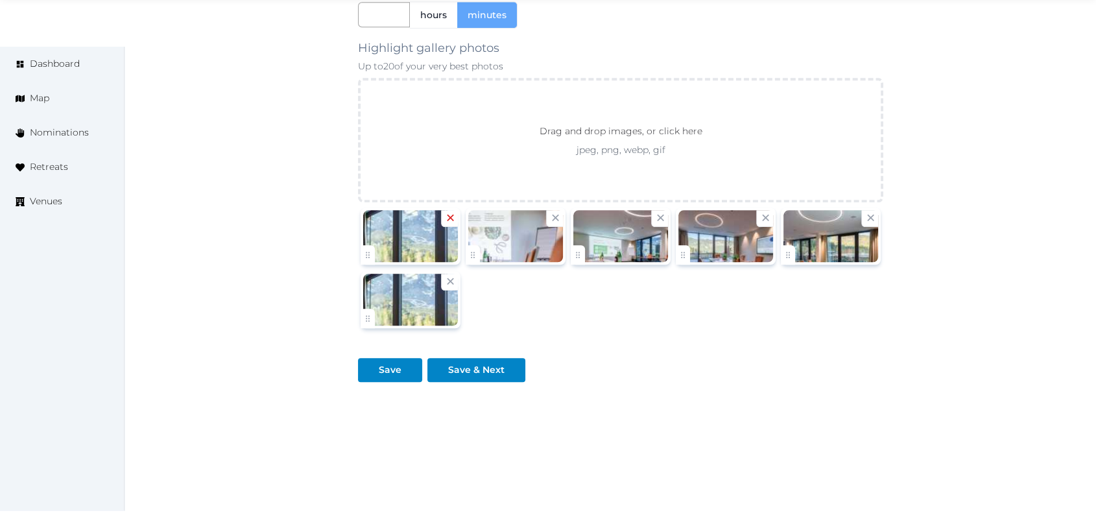 This screenshot has width=1096, height=526. I want to click on button: Save & Next, so click(476, 370).